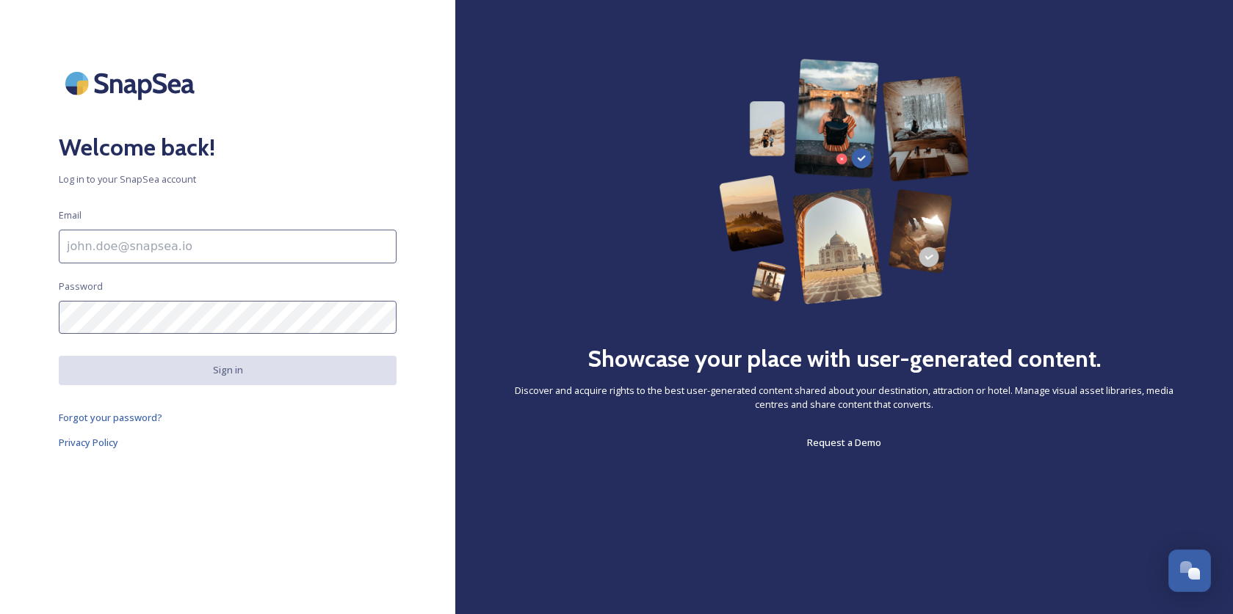 Image resolution: width=1233 pixels, height=614 pixels. I want to click on button: Sign in, so click(228, 370).